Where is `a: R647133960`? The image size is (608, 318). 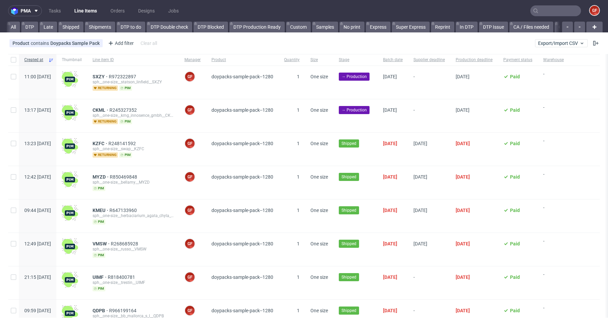
a: R647133960 is located at coordinates (124, 211).